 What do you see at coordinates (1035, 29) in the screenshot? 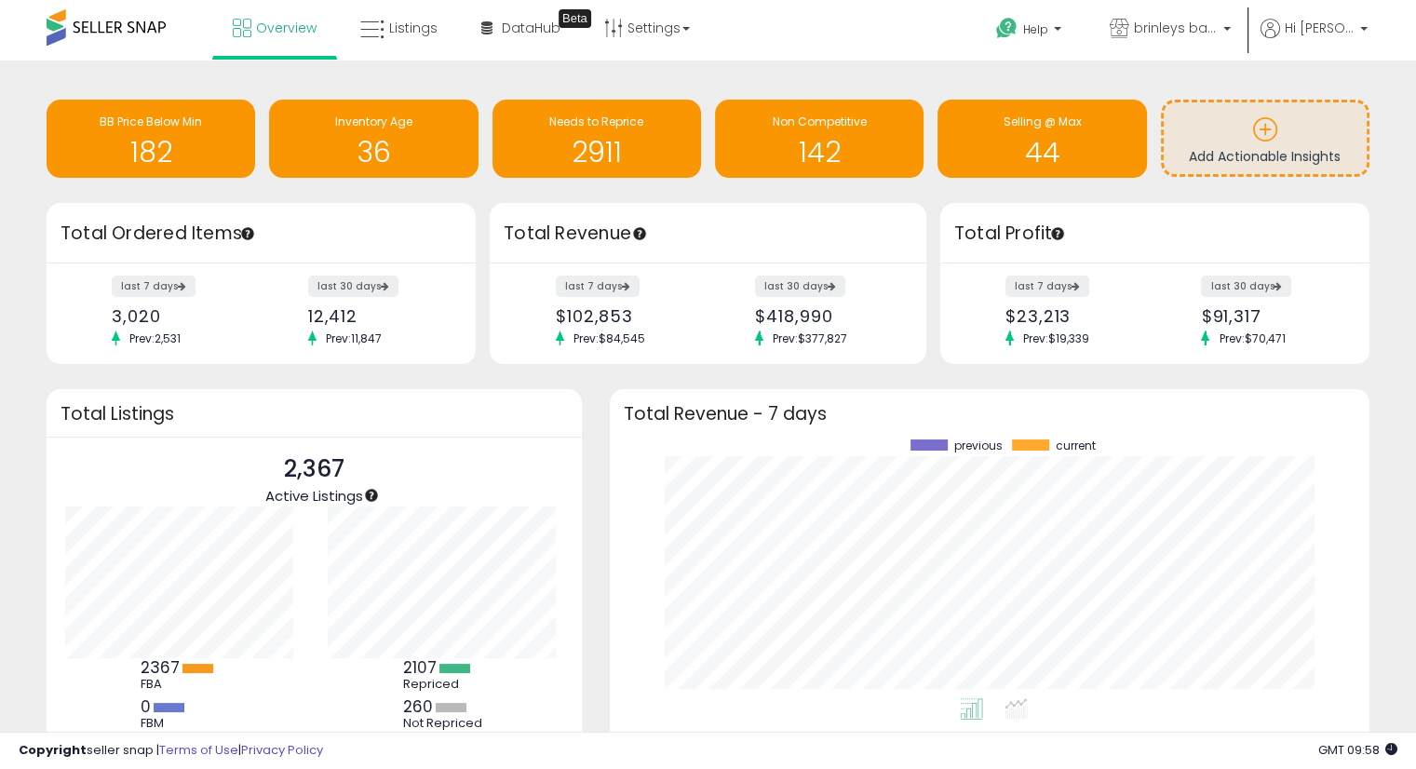
I see `span: Help` at bounding box center [1035, 29].